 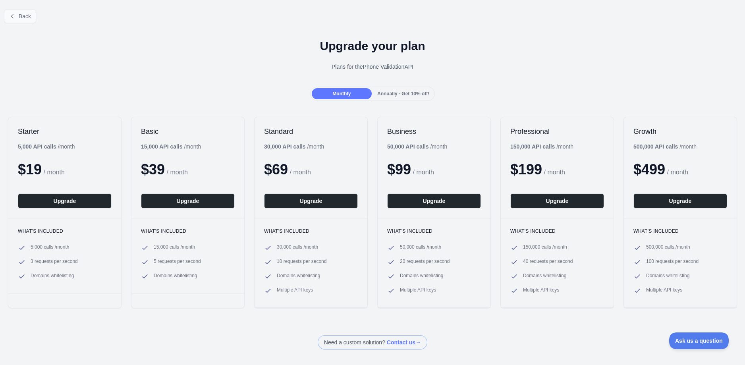 I want to click on h2: Standard, so click(x=311, y=132).